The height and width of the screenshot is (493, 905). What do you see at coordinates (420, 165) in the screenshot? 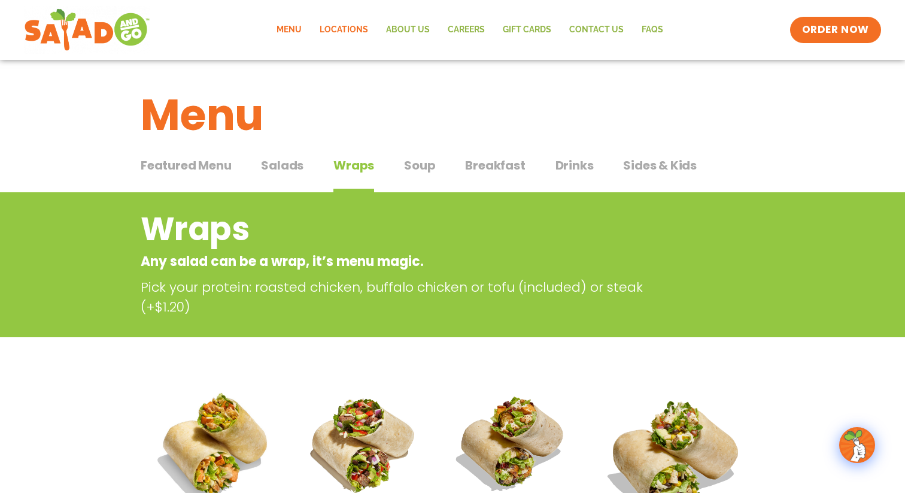
I see `span: Soup` at bounding box center [420, 165].